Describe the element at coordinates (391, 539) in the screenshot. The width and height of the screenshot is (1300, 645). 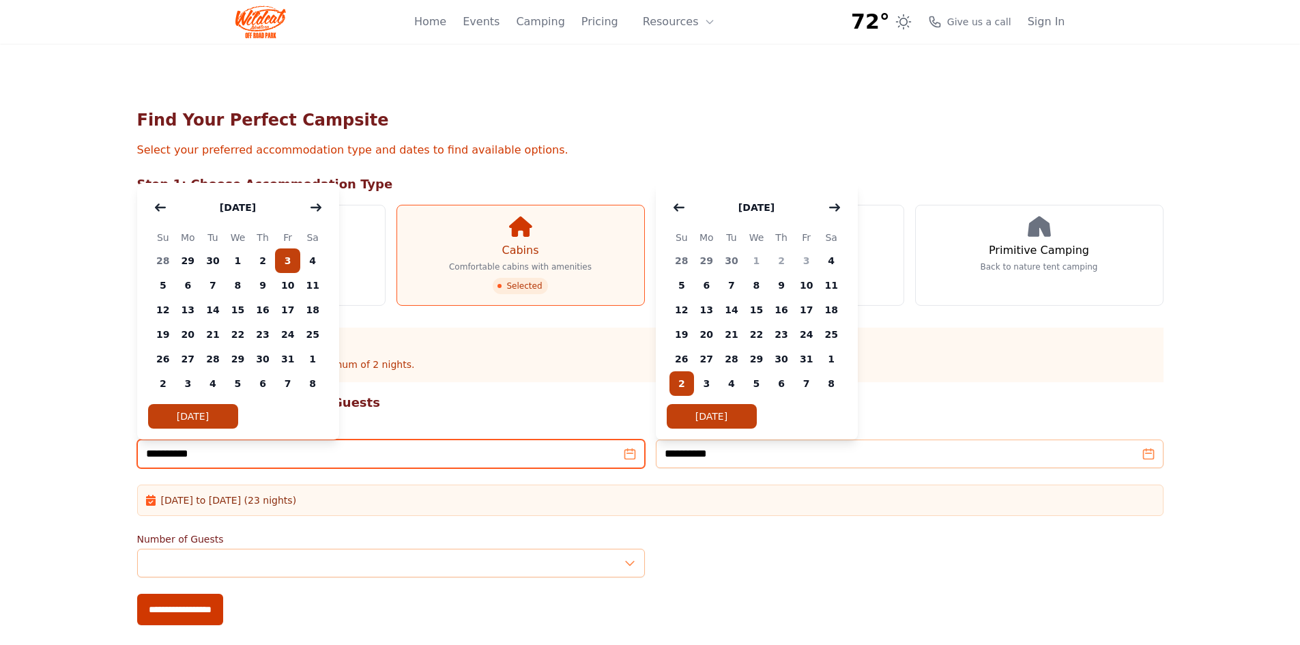
I see `label: Number of Guests` at that location.